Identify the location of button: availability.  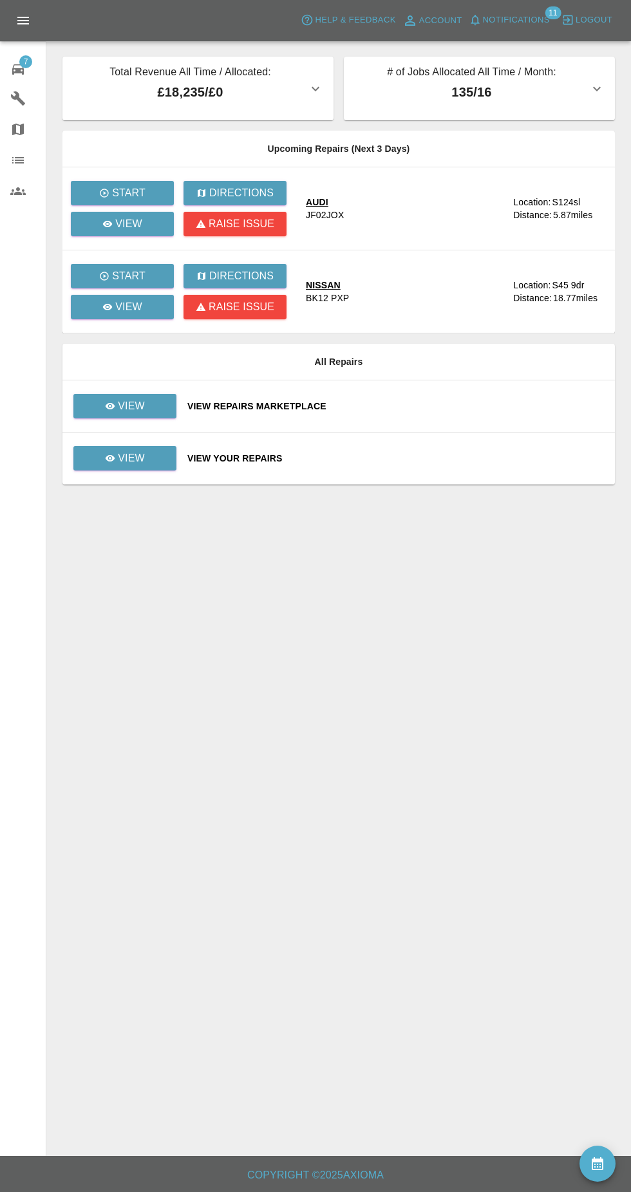
(597, 1164).